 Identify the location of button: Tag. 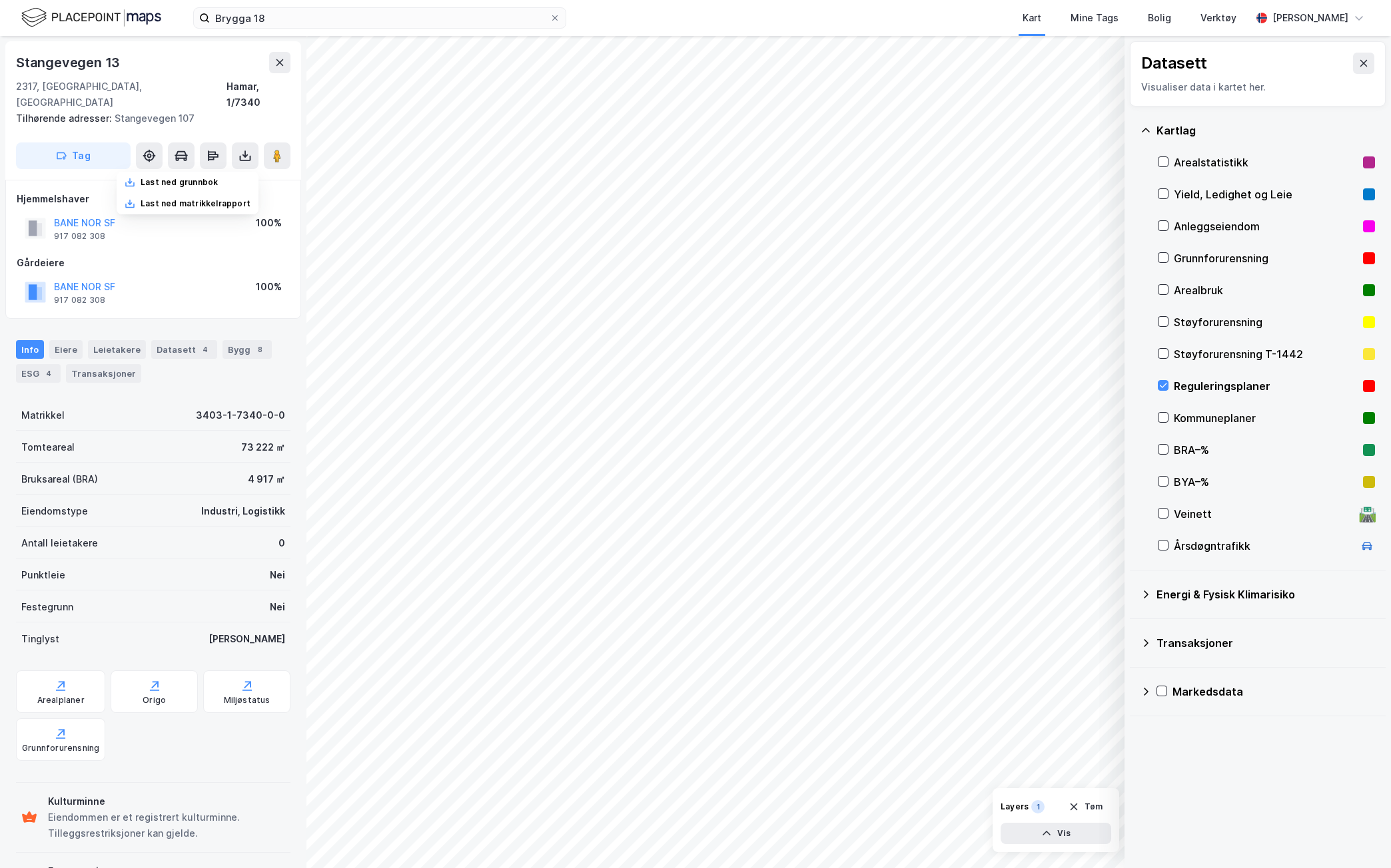
(73, 156).